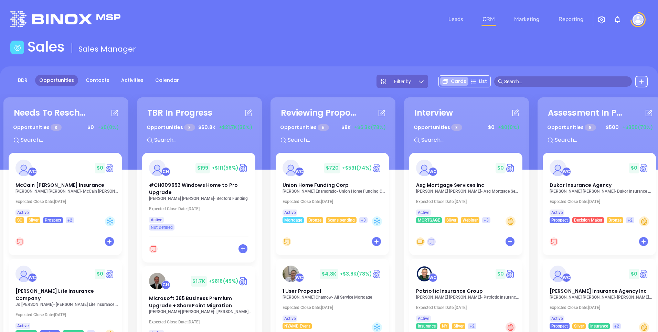  I want to click on img: McCain Atkinson Insurance, so click(24, 168).